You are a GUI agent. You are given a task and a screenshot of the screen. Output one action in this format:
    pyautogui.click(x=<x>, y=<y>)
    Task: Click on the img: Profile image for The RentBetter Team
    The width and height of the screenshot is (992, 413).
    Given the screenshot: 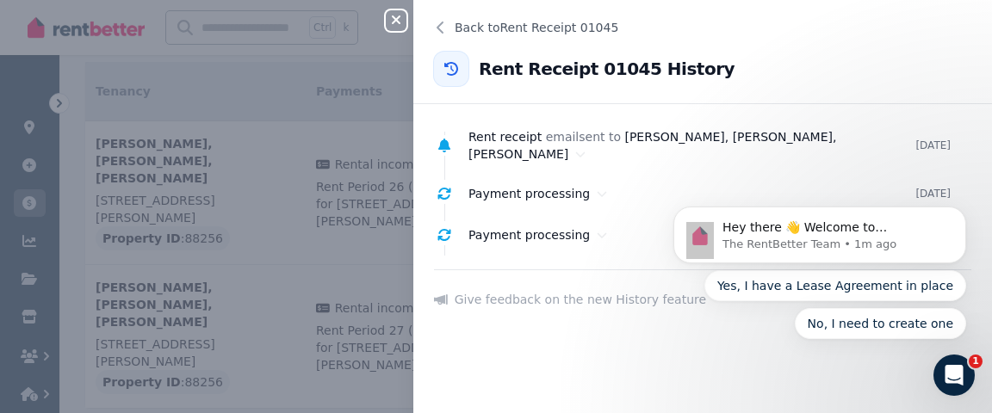 What is the action you would take?
    pyautogui.click(x=53, y=53)
    